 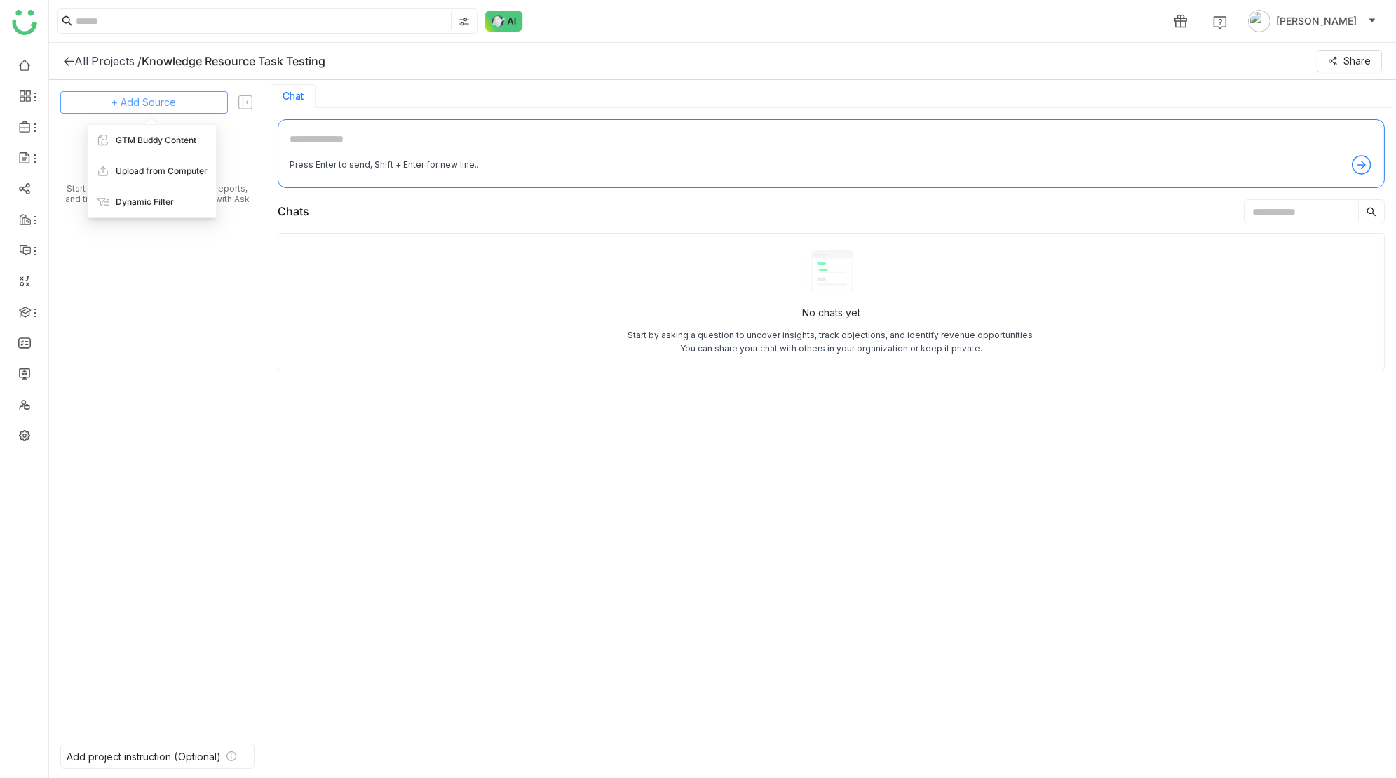 What do you see at coordinates (25, 22) in the screenshot?
I see `img: logo` at bounding box center [25, 22].